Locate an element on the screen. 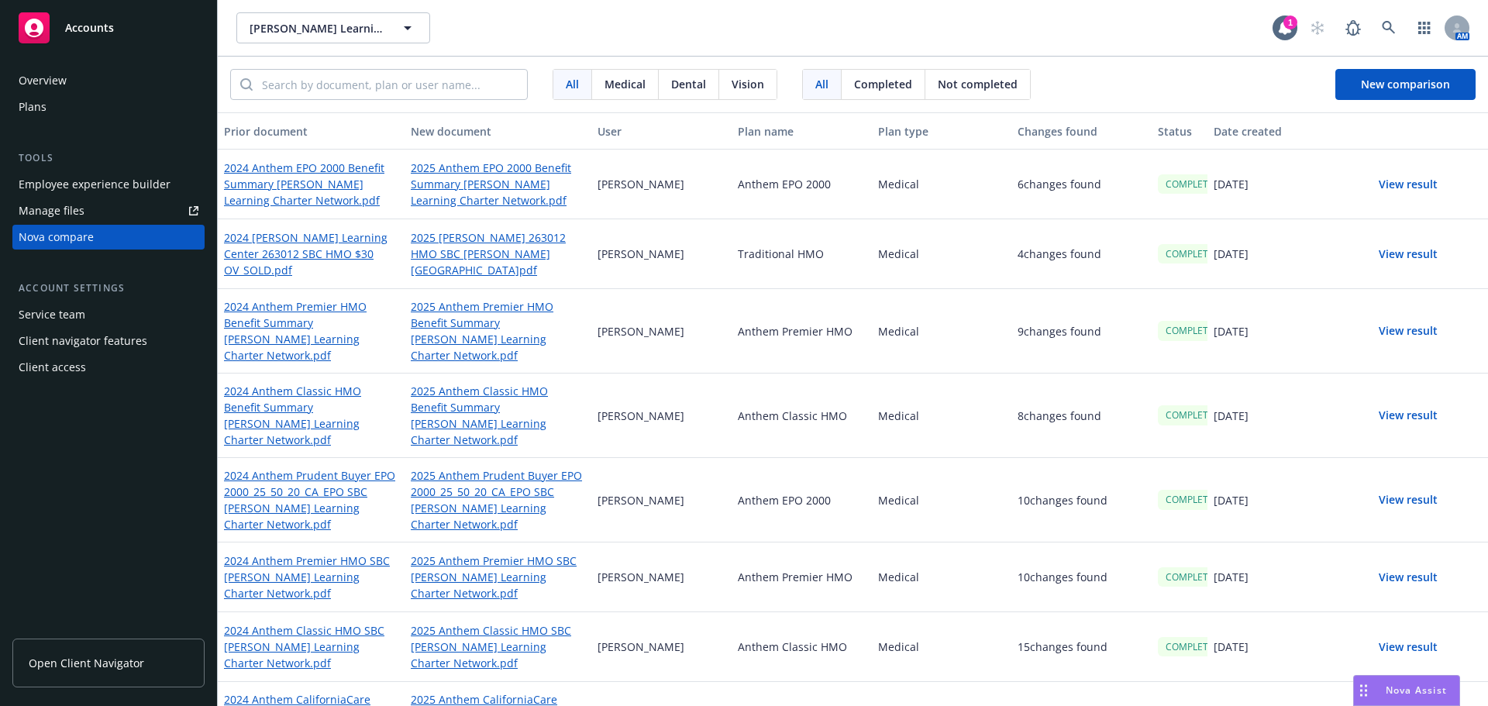 The image size is (1488, 706). span: Medical is located at coordinates (625, 84).